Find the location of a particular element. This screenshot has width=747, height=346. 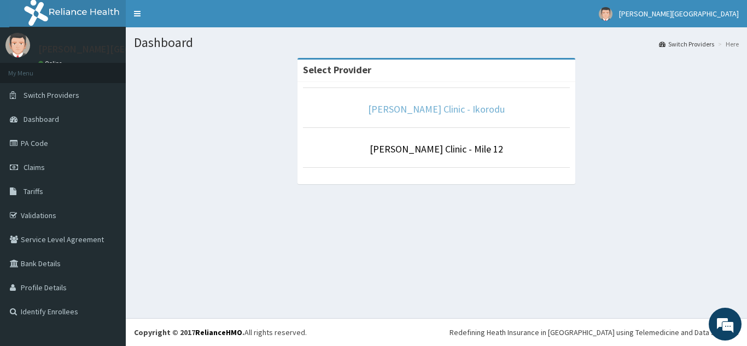

span: Tariffs is located at coordinates (33, 191).